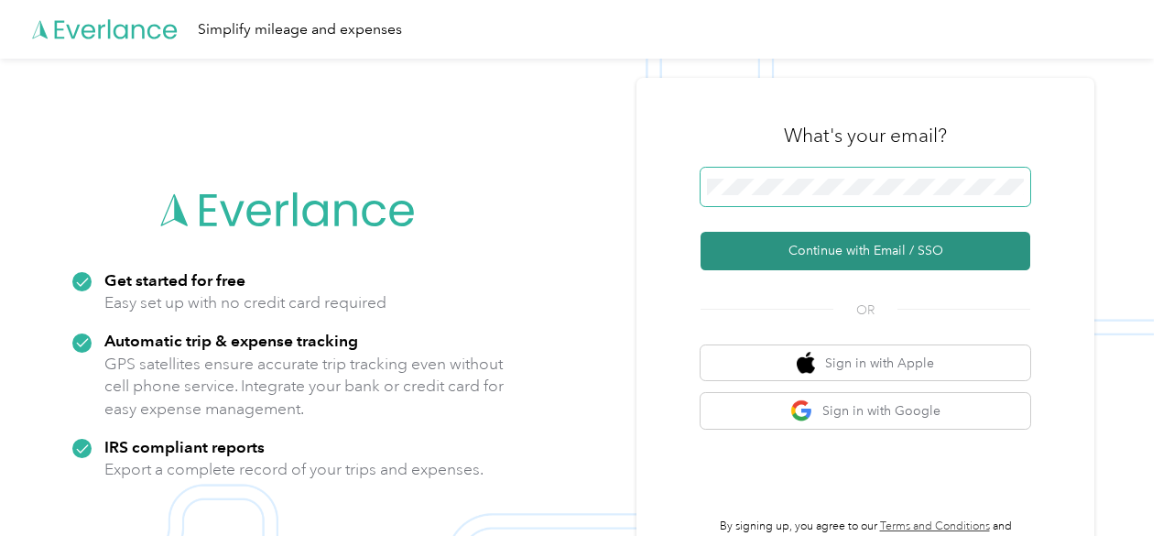  What do you see at coordinates (806, 363) in the screenshot?
I see `img: apple logo` at bounding box center [806, 363].